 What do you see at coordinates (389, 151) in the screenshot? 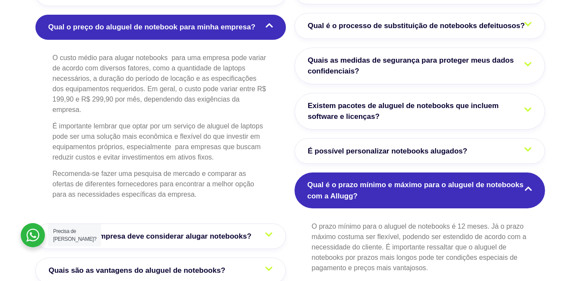
I see `span: É possível personalizar notebooks alugados?` at bounding box center [389, 151].